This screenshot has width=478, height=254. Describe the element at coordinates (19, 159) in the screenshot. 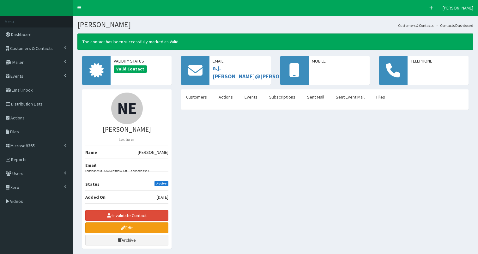

I see `span: Reports` at that location.